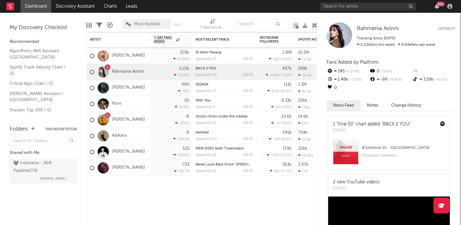  Describe the element at coordinates (259, 24) in the screenshot. I see `input: Search...` at that location.